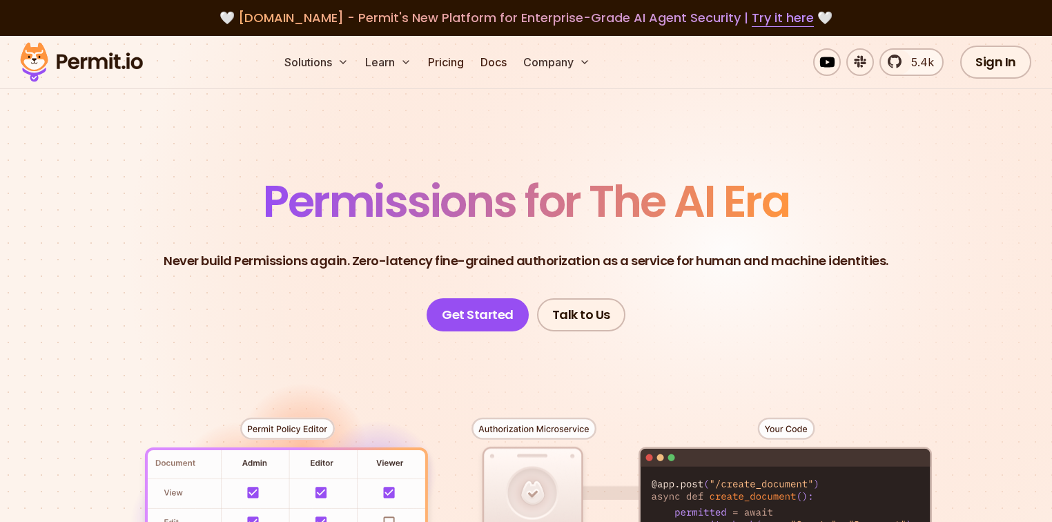 The image size is (1052, 522). I want to click on button: Solutions, so click(316, 62).